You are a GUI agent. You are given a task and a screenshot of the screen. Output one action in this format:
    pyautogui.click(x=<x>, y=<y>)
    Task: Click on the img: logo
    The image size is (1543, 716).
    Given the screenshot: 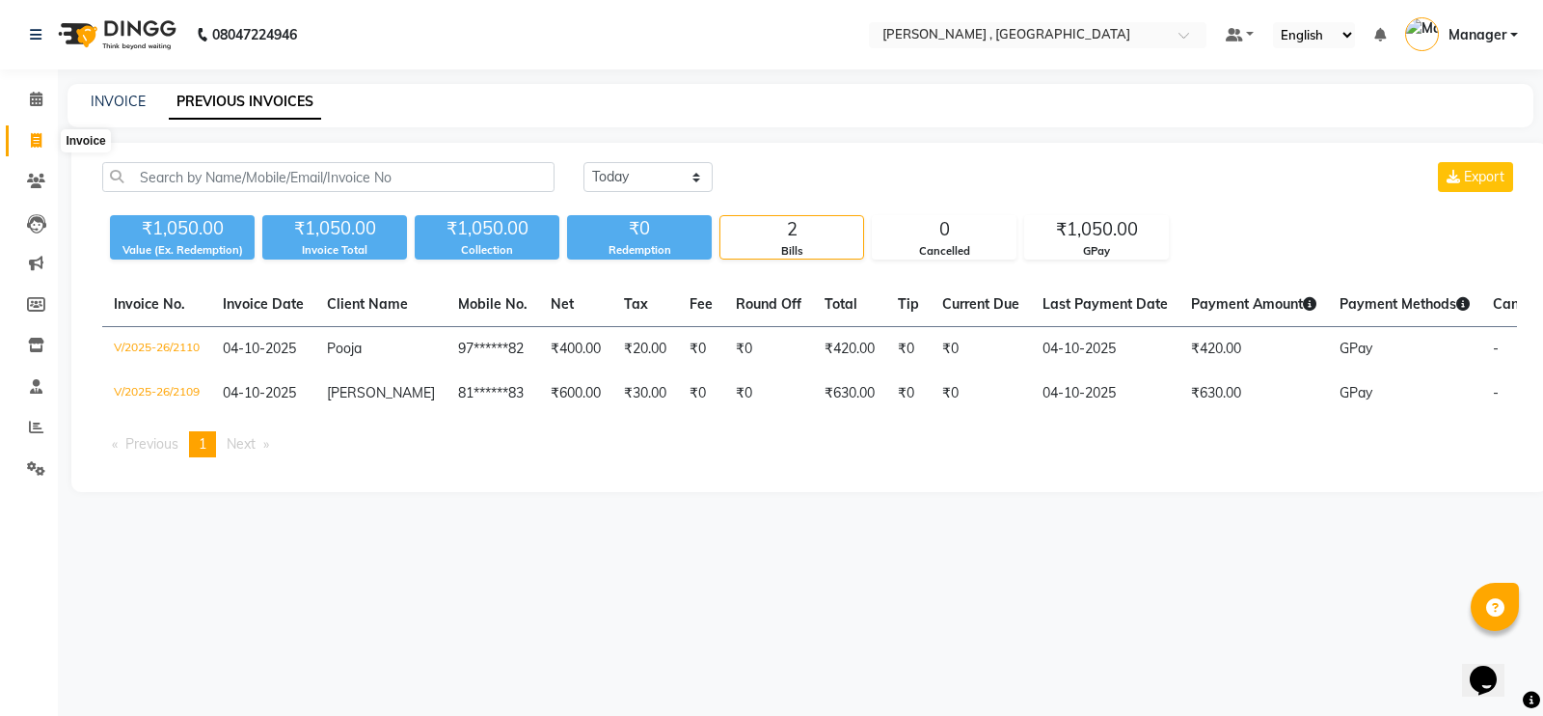 What is the action you would take?
    pyautogui.click(x=115, y=35)
    